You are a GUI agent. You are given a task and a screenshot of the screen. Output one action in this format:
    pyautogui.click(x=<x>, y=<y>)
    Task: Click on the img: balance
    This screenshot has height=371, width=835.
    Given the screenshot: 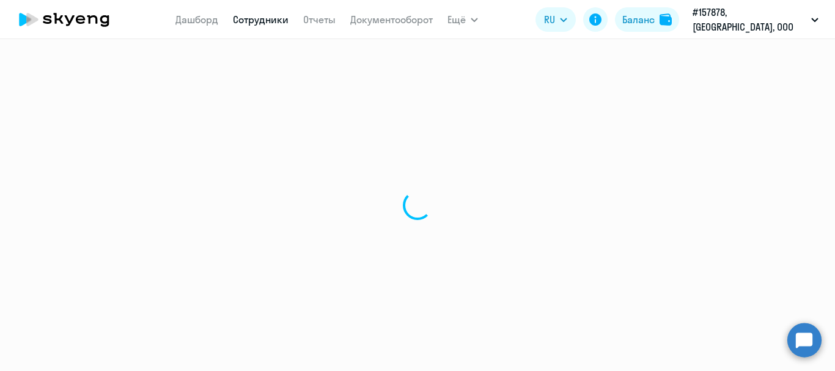 What is the action you would take?
    pyautogui.click(x=666, y=20)
    